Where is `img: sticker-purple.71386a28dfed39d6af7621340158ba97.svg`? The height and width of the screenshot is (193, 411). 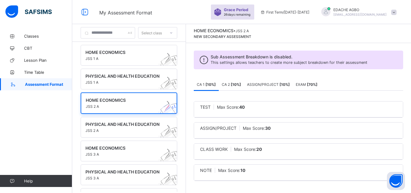 img: sticker-purple.71386a28dfed39d6af7621340158ba97.svg is located at coordinates (218, 12).